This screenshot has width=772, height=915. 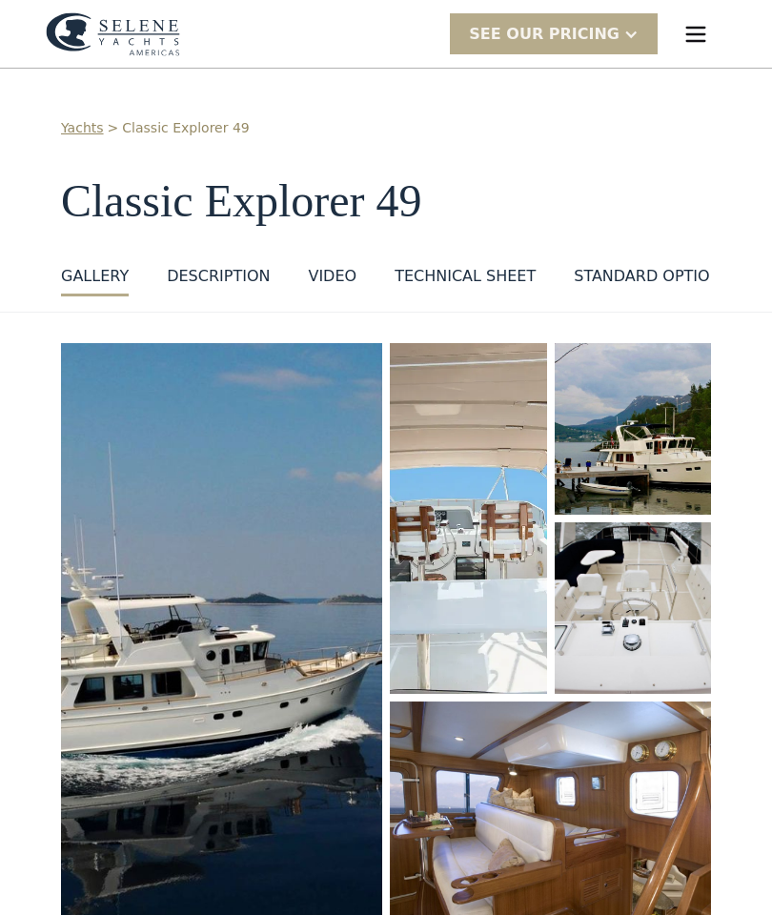 What do you see at coordinates (94, 280) in the screenshot?
I see `a: GALLERY` at bounding box center [94, 280].